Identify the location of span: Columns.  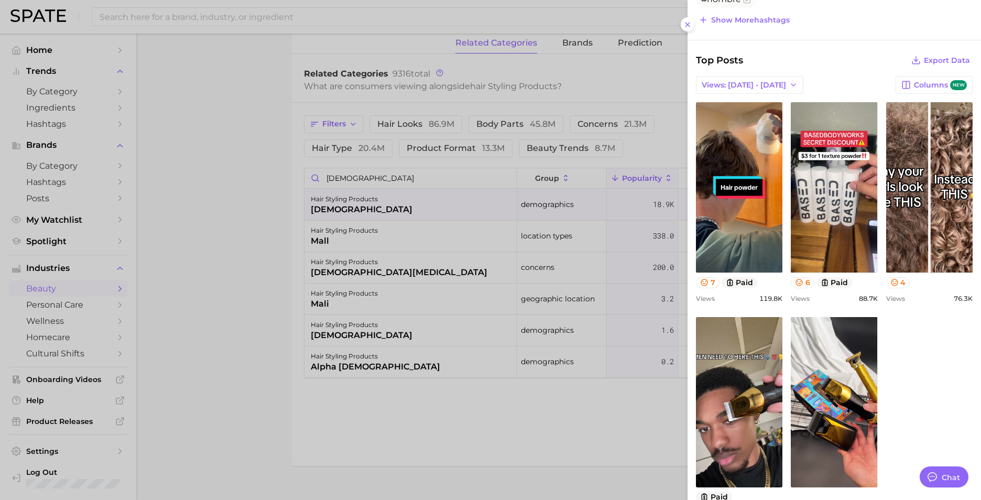
(940, 85).